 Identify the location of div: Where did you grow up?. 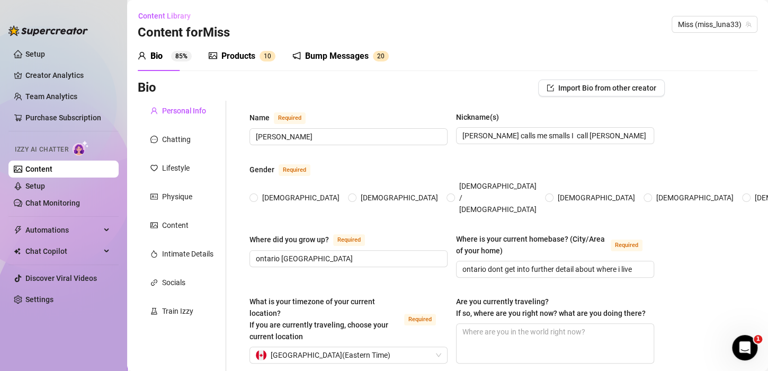
(289, 239).